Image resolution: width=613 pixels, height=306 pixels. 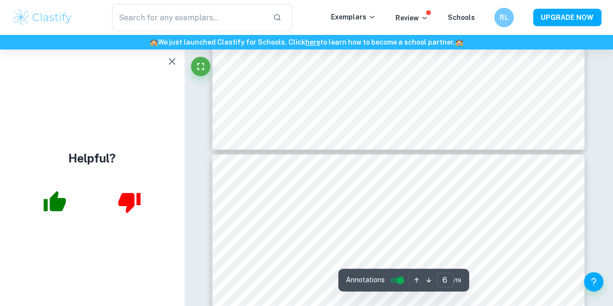 What do you see at coordinates (458, 280) in the screenshot?
I see `span: / 19` at bounding box center [458, 280].